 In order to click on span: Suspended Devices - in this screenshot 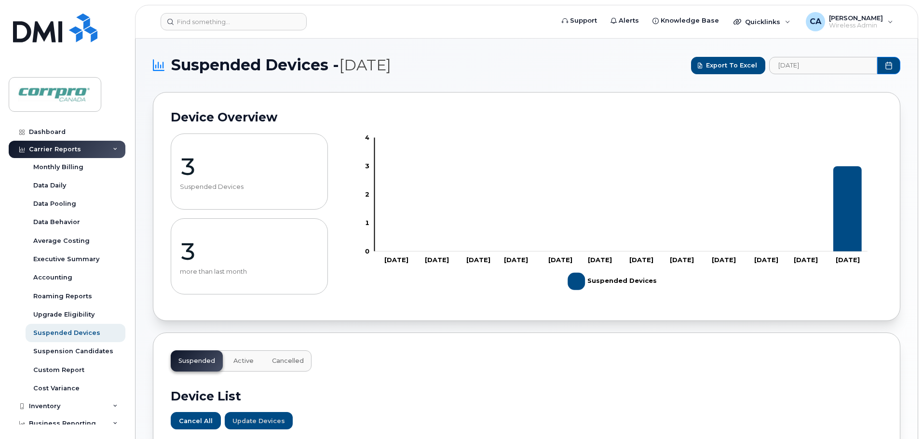, I will do `click(281, 65)`.